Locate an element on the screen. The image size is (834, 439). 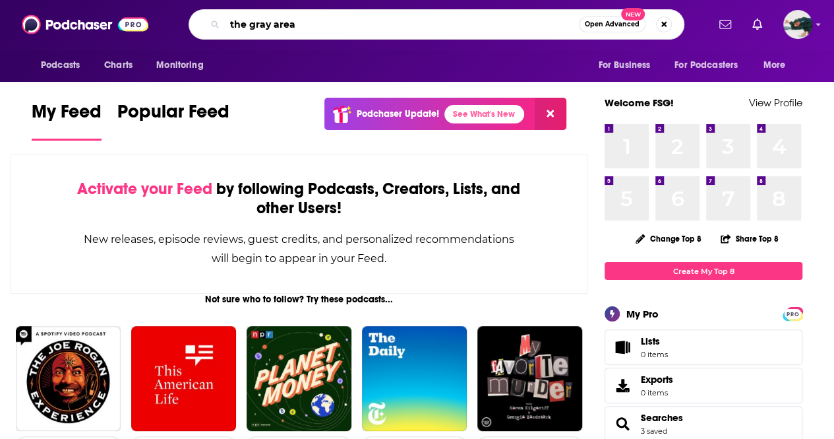
span: Logged in as fsg.publicity is located at coordinates (798, 24).